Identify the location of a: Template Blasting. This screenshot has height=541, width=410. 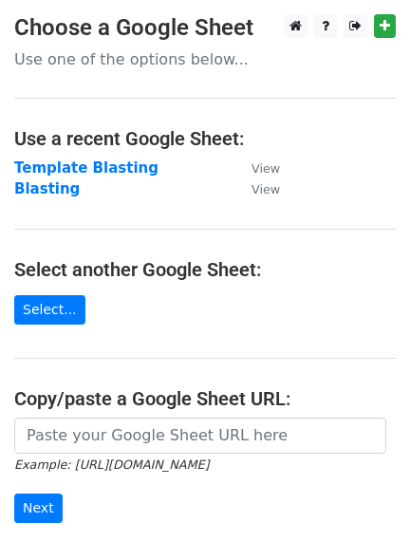
(86, 168).